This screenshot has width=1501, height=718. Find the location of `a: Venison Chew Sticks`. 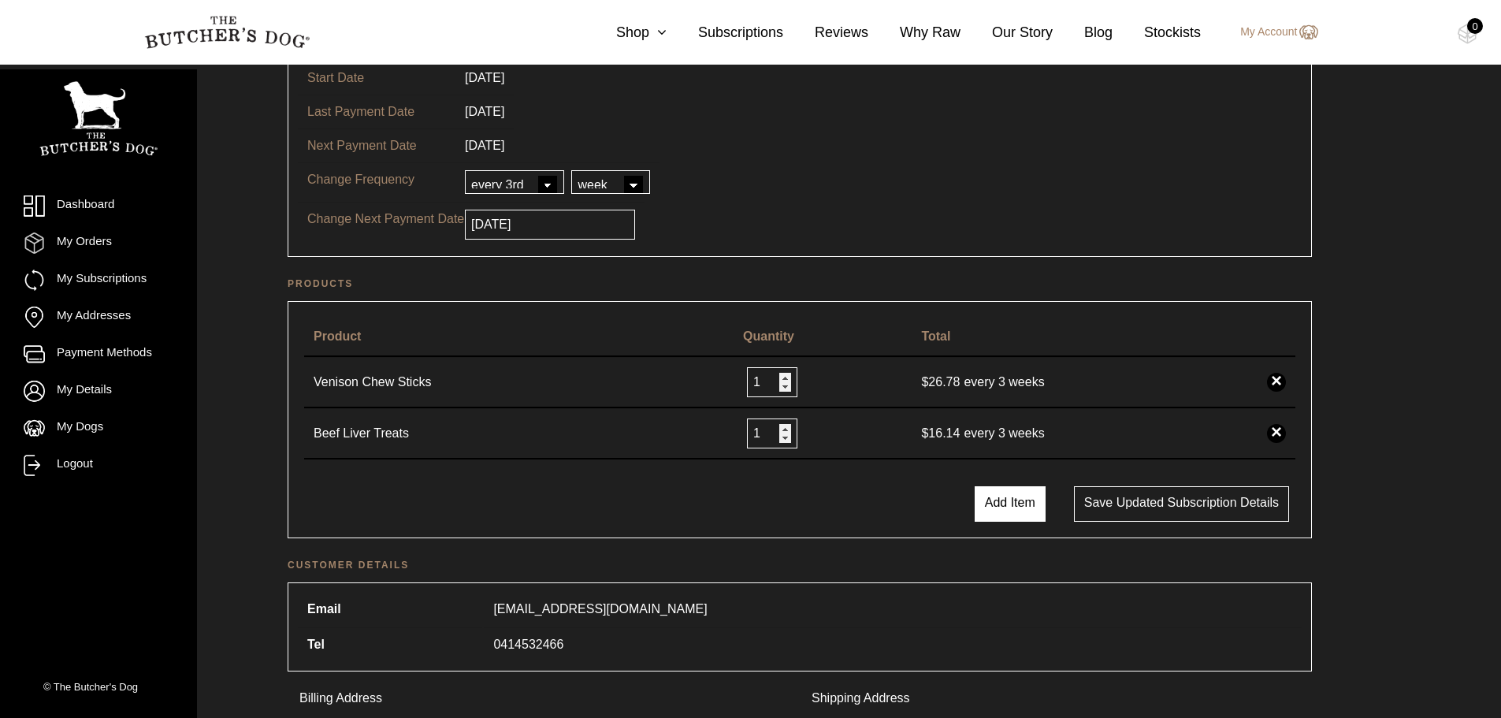

a: Venison Chew Sticks is located at coordinates (392, 382).